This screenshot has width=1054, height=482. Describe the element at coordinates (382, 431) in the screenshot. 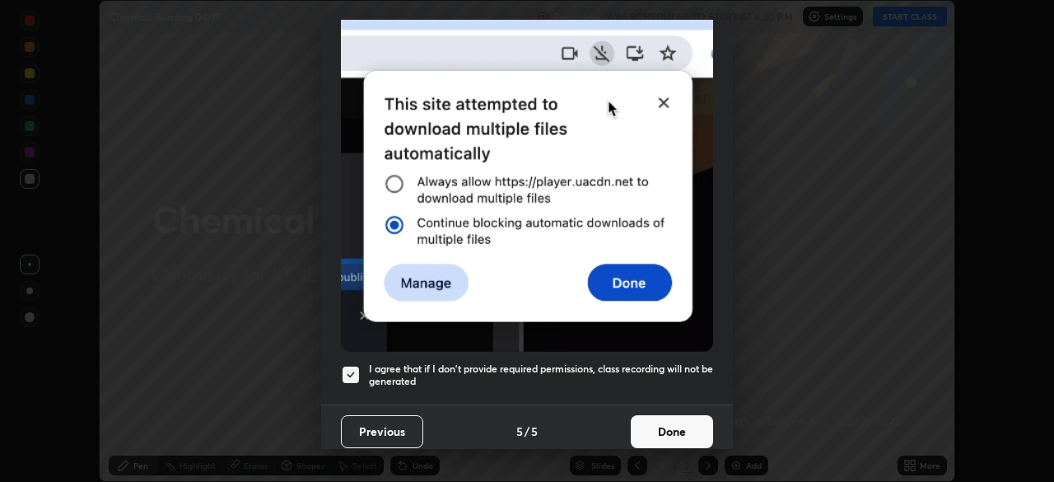

I see `button: Previous` at that location.